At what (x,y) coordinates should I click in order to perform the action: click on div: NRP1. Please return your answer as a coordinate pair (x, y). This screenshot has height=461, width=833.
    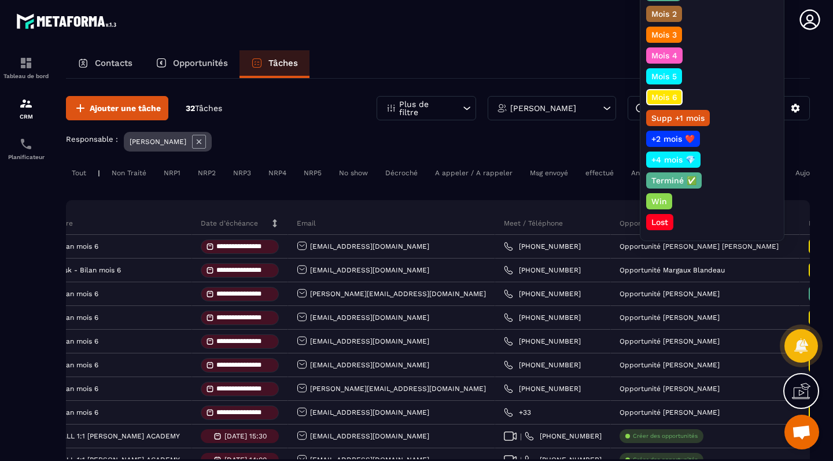
    Looking at the image, I should click on (172, 173).